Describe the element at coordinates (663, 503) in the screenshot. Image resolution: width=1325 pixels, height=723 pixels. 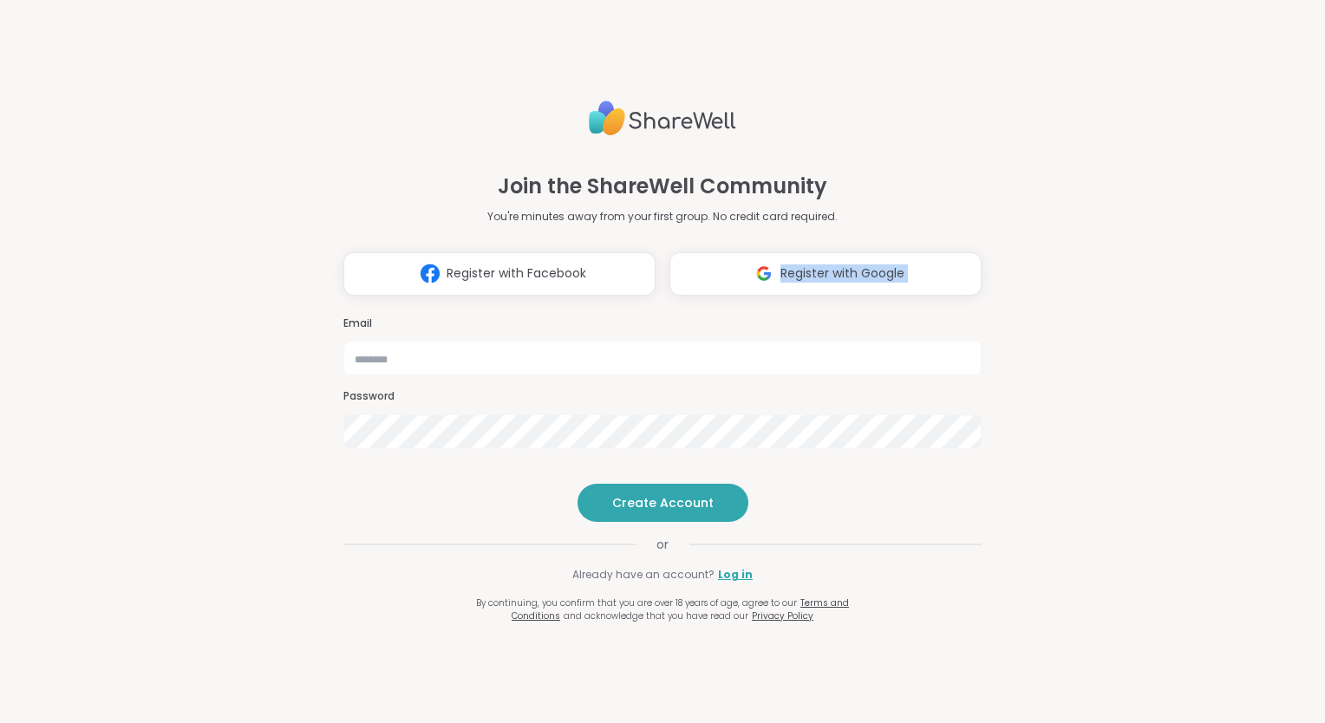
I see `span: Create Account` at that location.